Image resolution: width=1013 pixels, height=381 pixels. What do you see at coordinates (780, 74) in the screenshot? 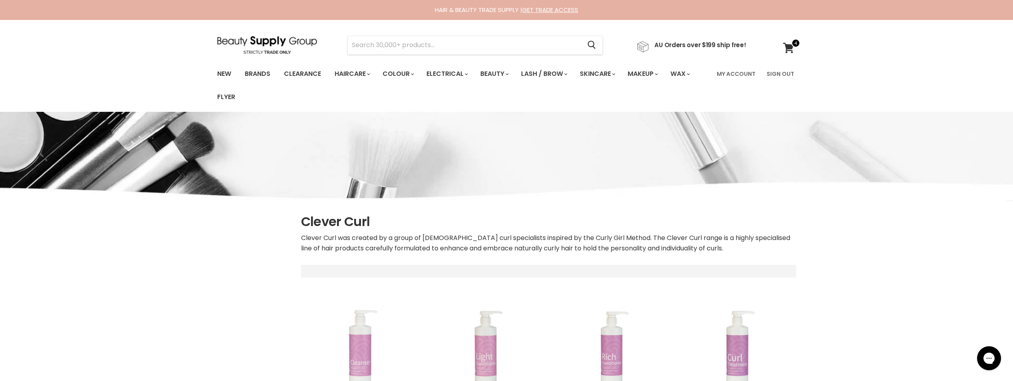
I see `a: Sign Out` at bounding box center [780, 74].